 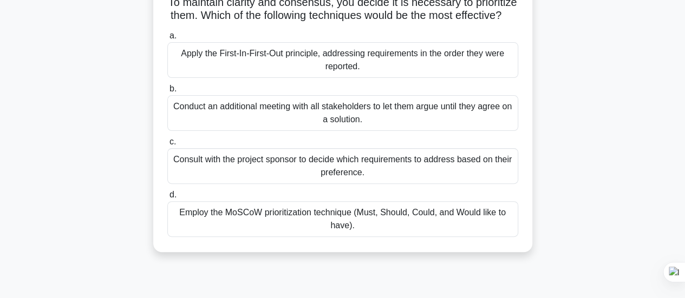 What do you see at coordinates (173, 194) in the screenshot?
I see `span: d.` at bounding box center [173, 194].